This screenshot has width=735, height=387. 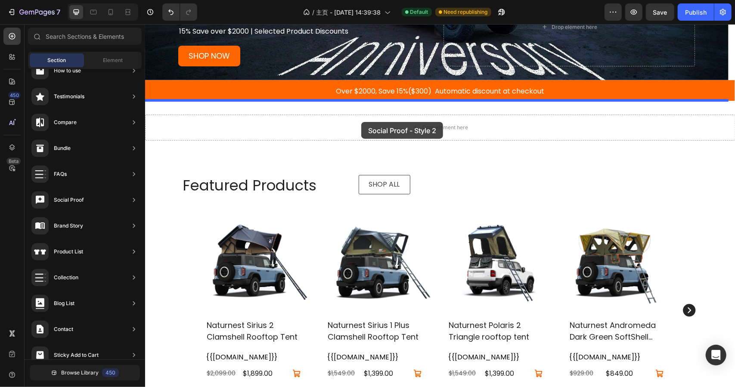 What do you see at coordinates (419, 12) in the screenshot?
I see `span: Default` at bounding box center [419, 12].